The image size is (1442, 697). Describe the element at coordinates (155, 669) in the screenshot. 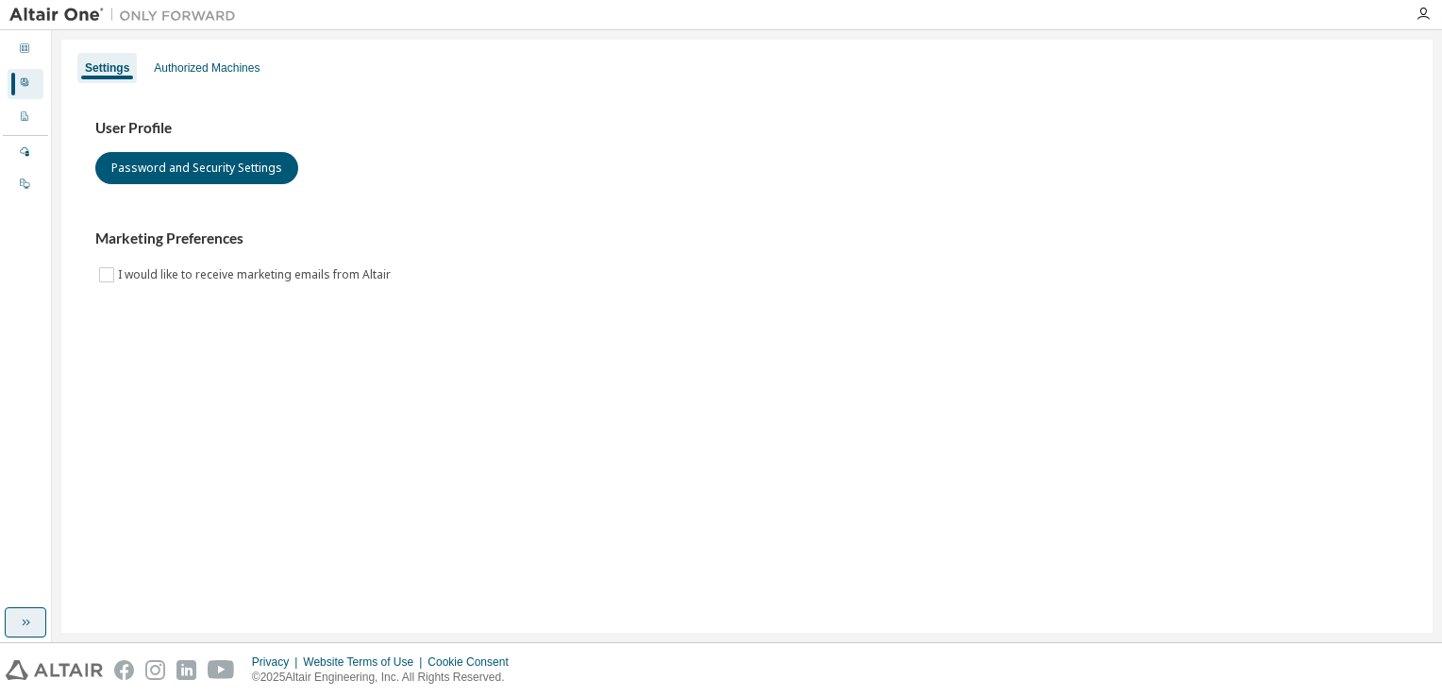

I see `img: instagram.svg` at that location.